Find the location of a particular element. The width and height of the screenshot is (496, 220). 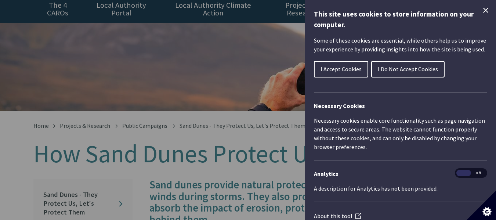

span: On is located at coordinates (463, 173).